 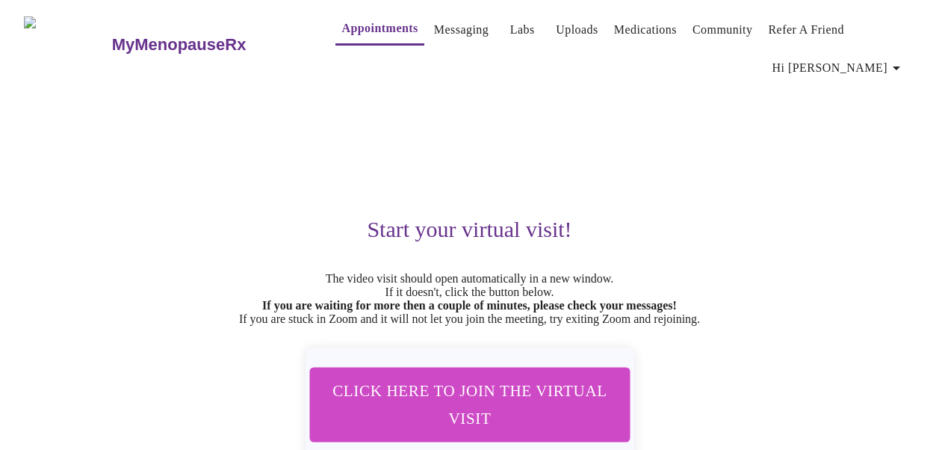 I want to click on h3: Start your virtual visit!, so click(x=469, y=229).